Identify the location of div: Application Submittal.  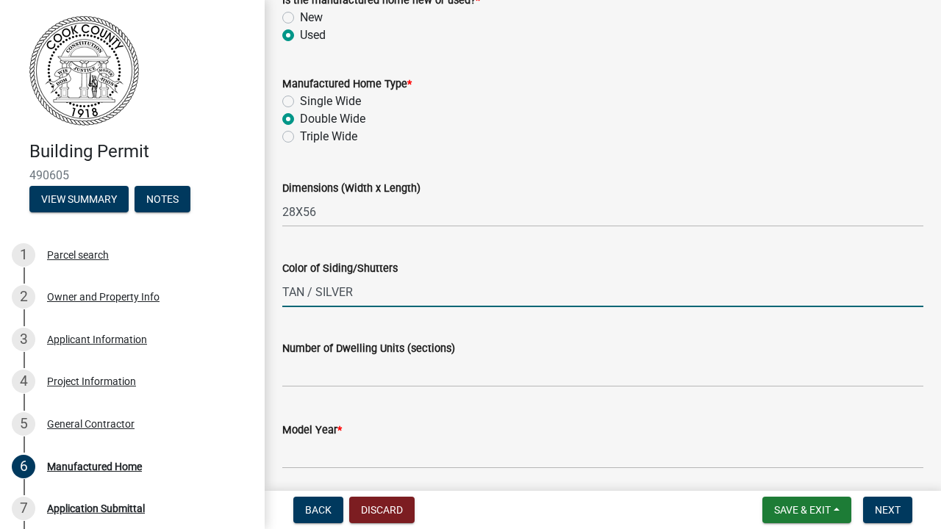
(96, 509).